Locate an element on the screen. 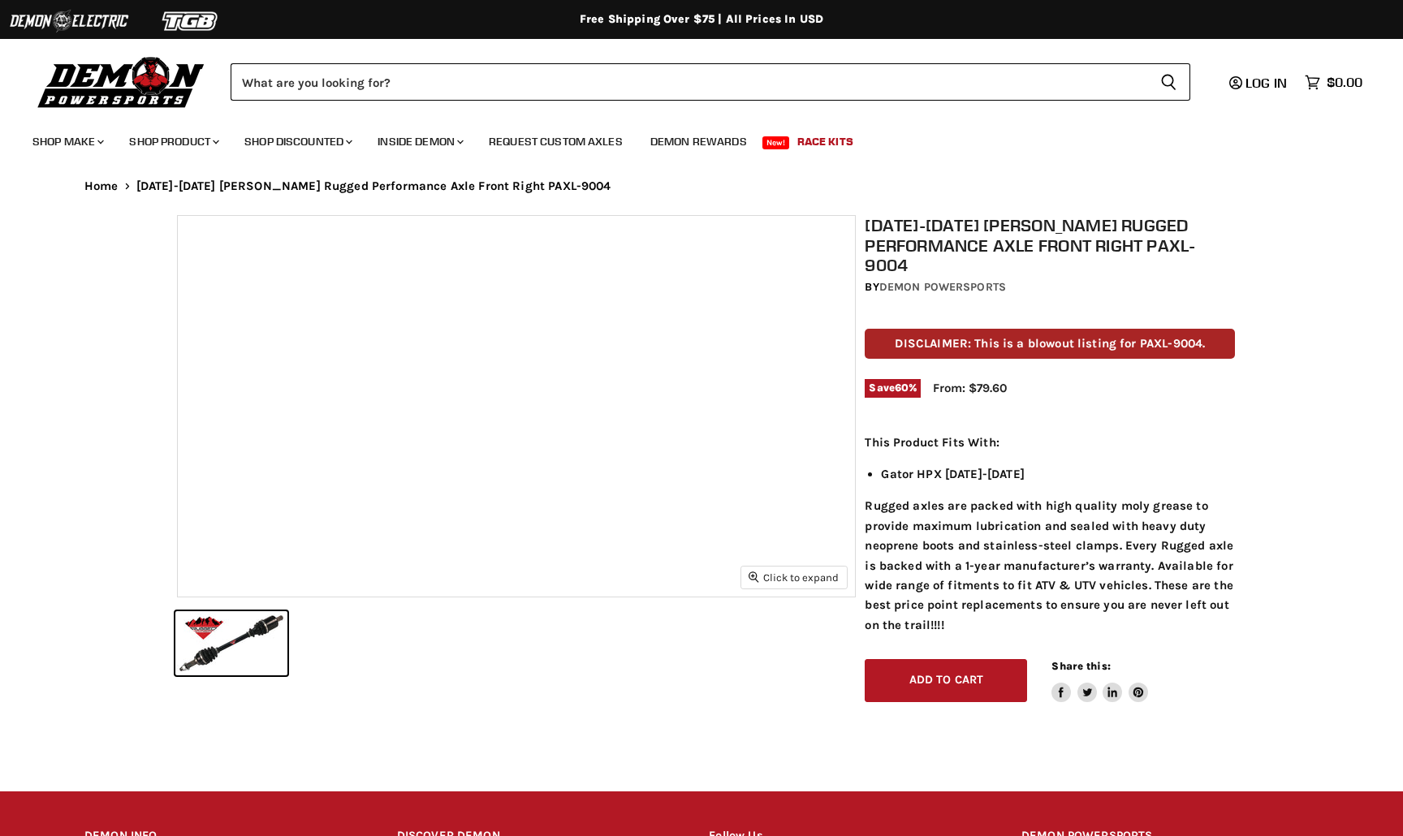  a: Home is located at coordinates (101, 186).